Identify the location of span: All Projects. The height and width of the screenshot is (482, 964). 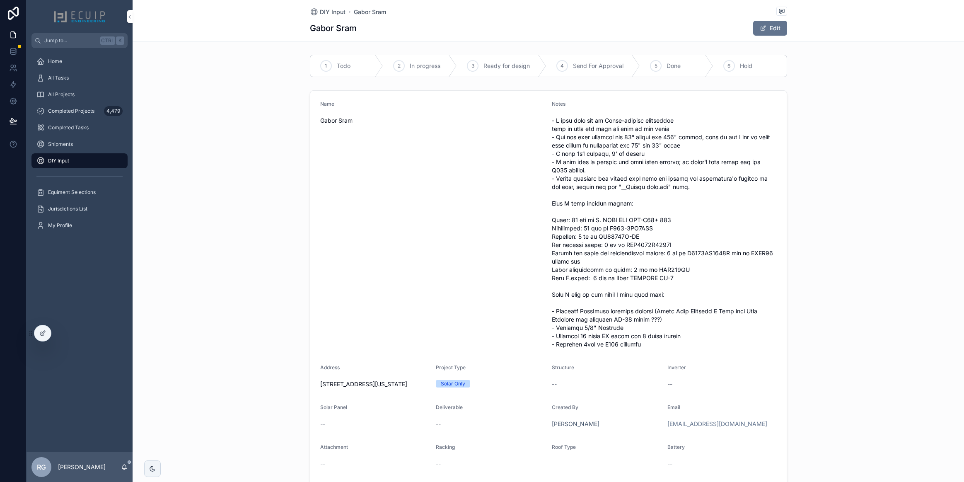
(61, 94).